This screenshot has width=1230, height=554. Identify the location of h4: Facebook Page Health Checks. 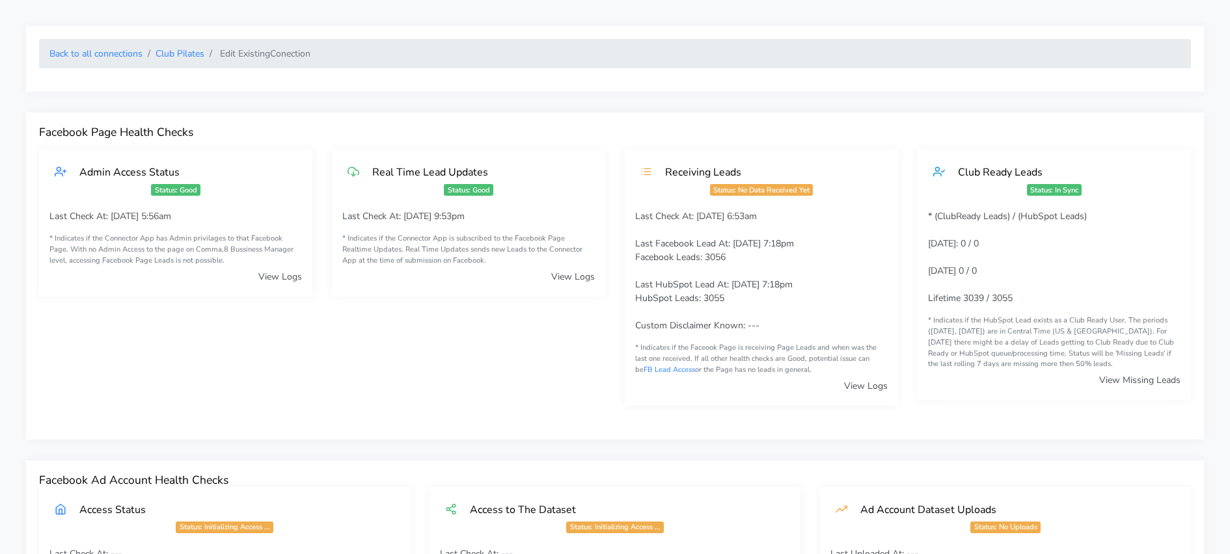
(615, 132).